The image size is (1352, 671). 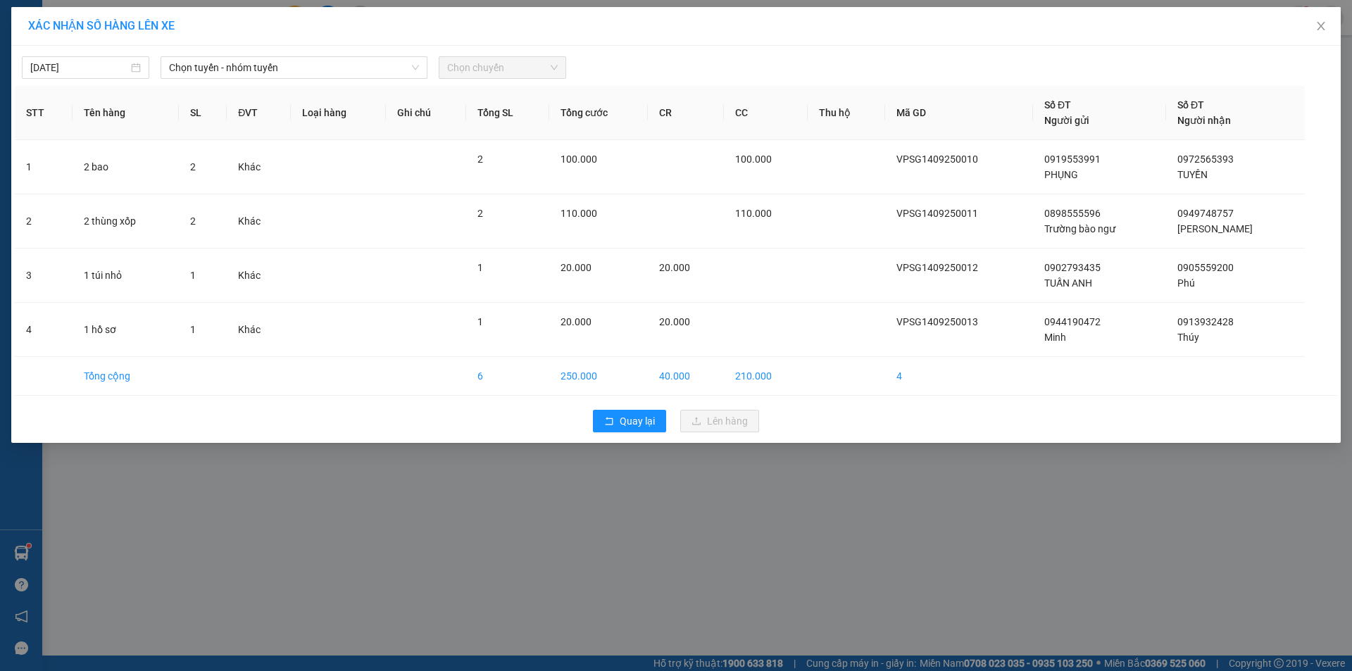 I want to click on th: STT, so click(x=44, y=113).